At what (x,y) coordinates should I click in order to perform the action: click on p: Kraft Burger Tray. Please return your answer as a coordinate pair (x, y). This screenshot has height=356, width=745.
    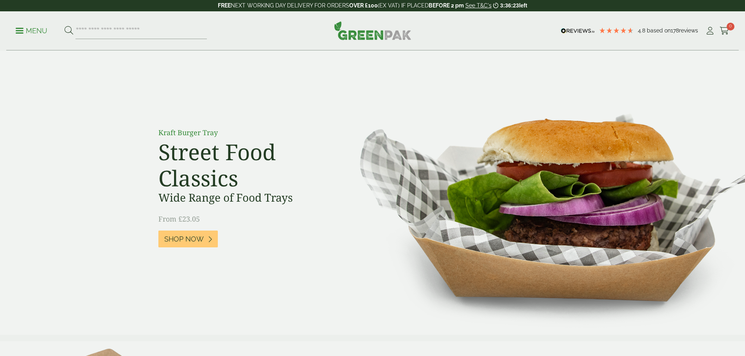
    Looking at the image, I should click on (246, 133).